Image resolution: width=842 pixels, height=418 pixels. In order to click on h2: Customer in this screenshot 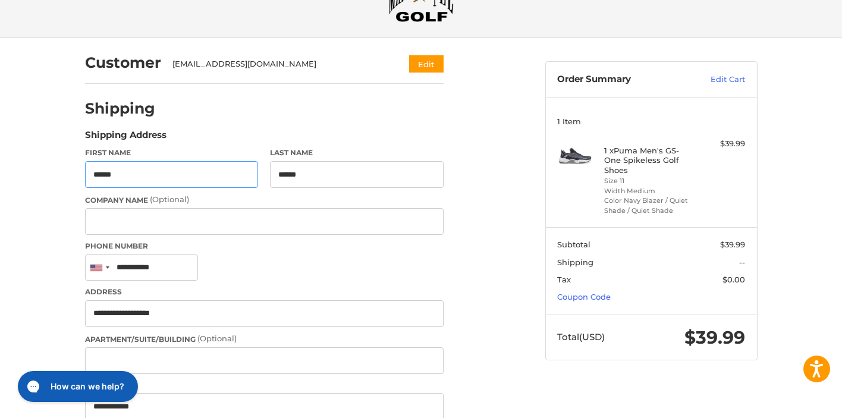, I will do `click(123, 62)`.